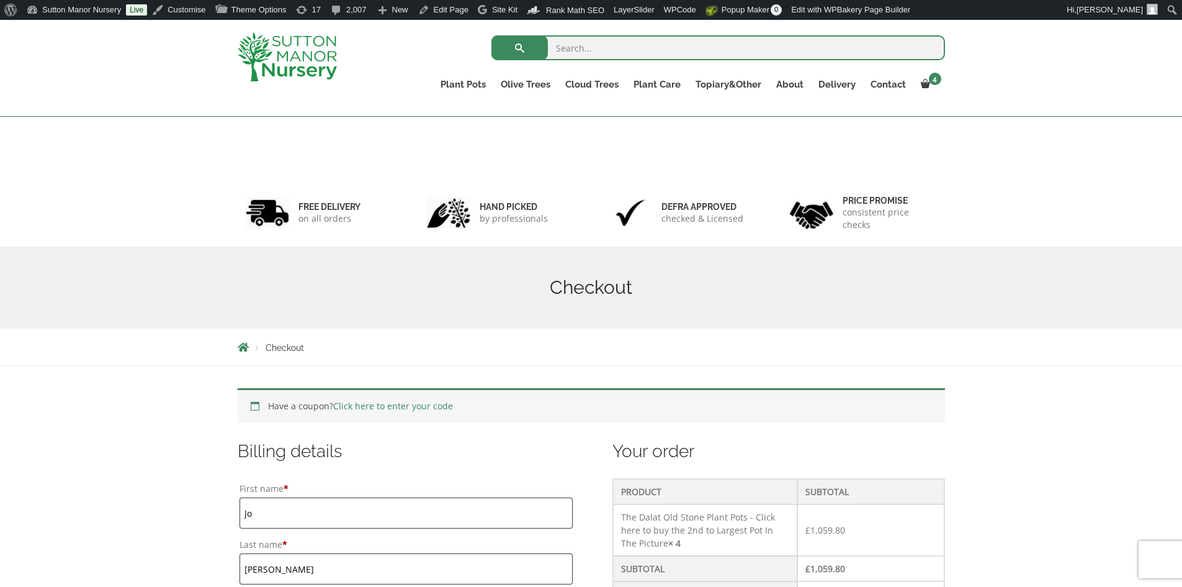 The width and height of the screenshot is (1182, 587). Describe the element at coordinates (463, 84) in the screenshot. I see `a: Plant Pots` at that location.